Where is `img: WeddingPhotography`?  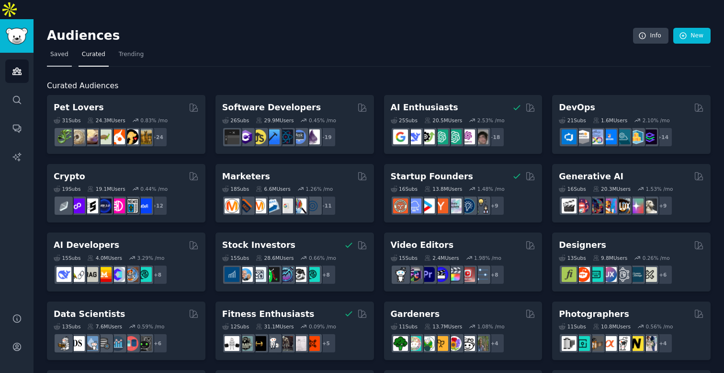 img: WeddingPhotography is located at coordinates (649, 343).